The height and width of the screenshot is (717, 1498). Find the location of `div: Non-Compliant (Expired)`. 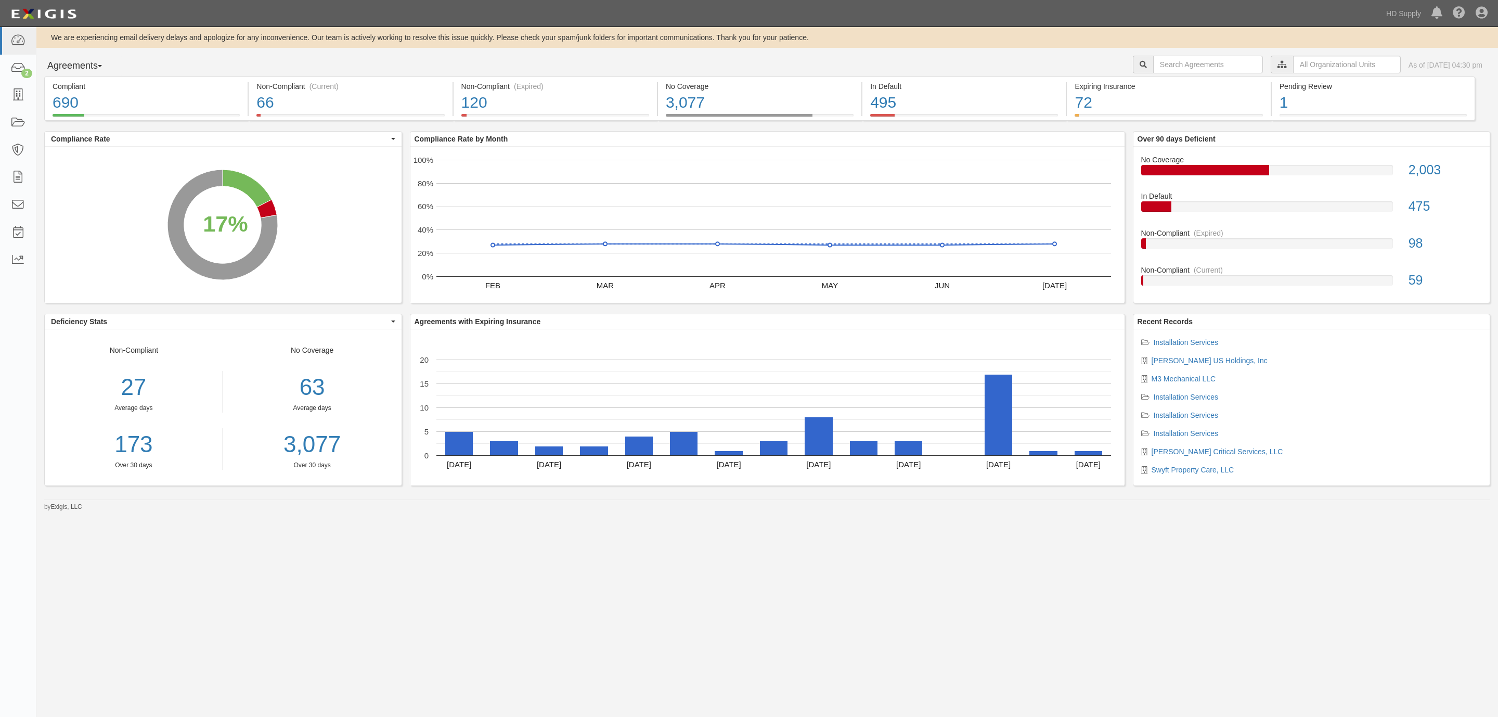

div: Non-Compliant (Expired) is located at coordinates (555, 86).